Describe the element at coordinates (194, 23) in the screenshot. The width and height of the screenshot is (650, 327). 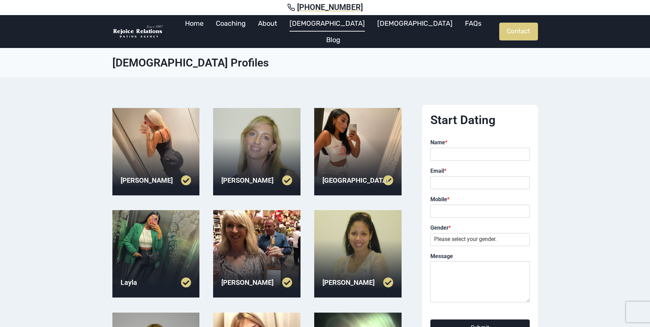
I see `a: Home` at that location.